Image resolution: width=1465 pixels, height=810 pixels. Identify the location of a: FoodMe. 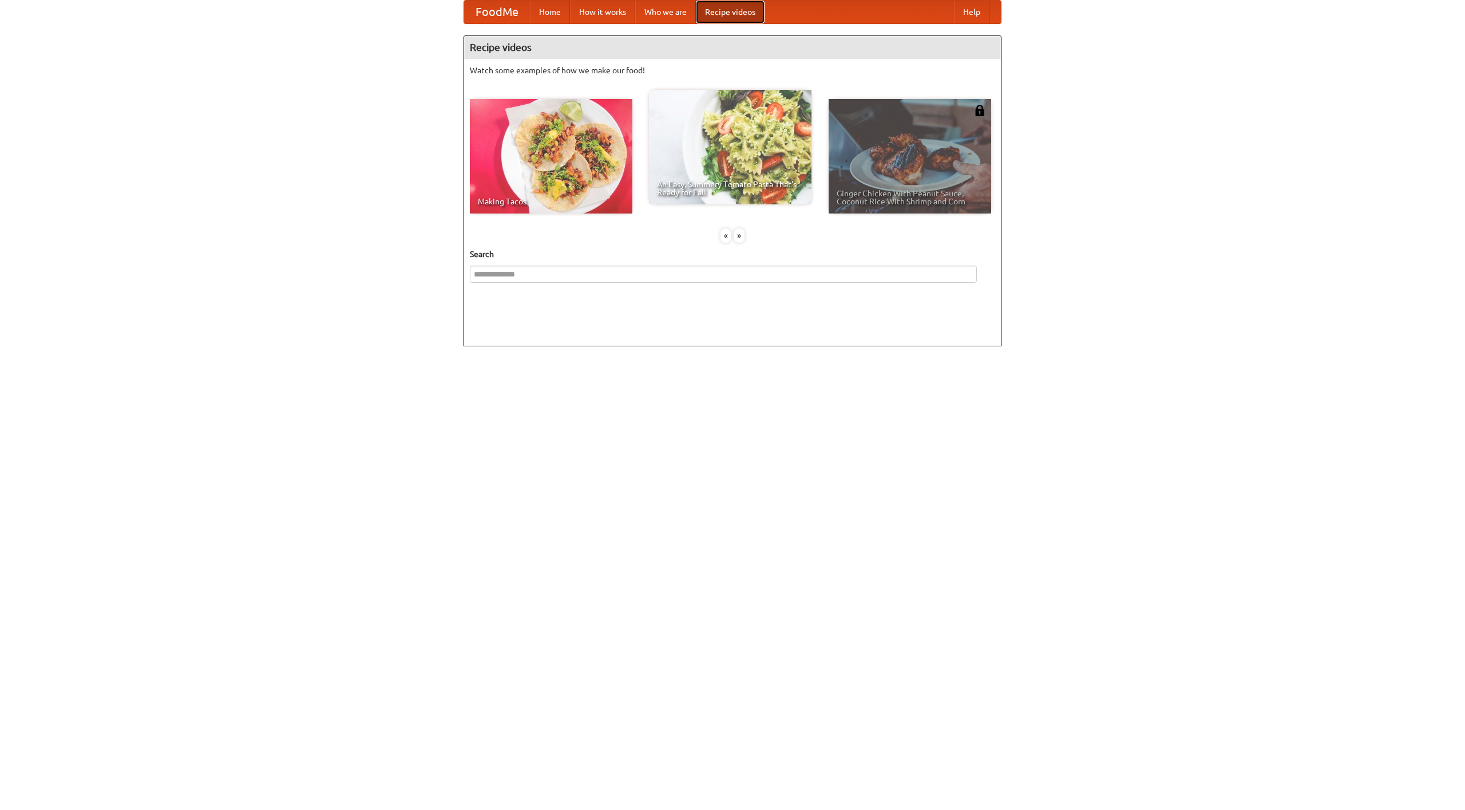
(497, 12).